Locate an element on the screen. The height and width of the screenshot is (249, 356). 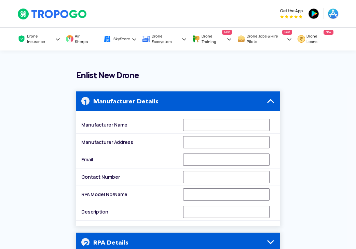
span: Drone Loans is located at coordinates (316, 39).